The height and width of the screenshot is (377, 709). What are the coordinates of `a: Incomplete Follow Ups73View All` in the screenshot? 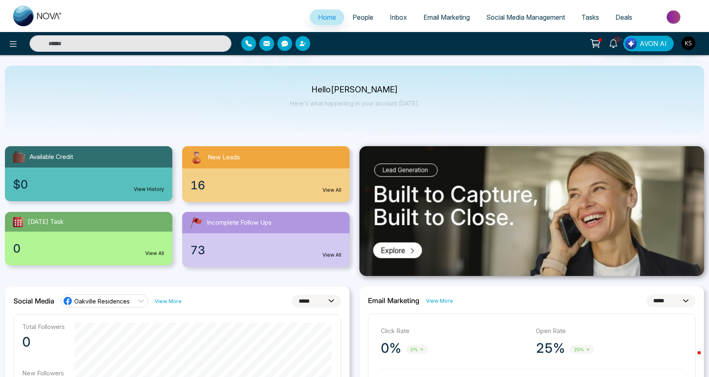 It's located at (266, 239).